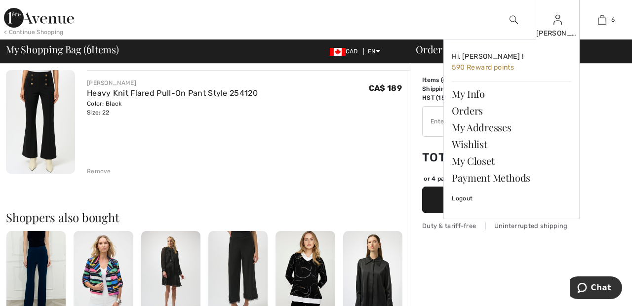 Image resolution: width=632 pixels, height=306 pixels. Describe the element at coordinates (447, 80) in the screenshot. I see `td: Items ( )` at that location.